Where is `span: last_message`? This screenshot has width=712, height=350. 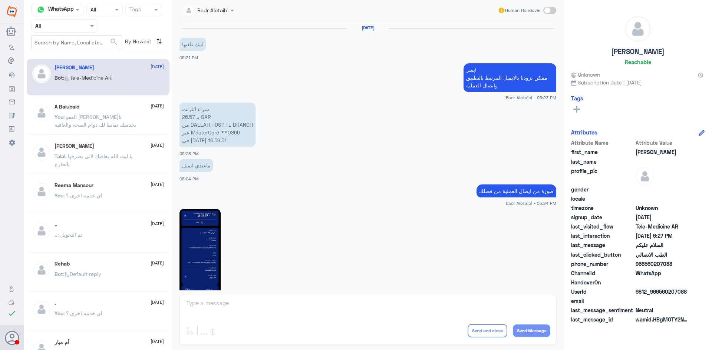
span: last_message is located at coordinates (602, 245).